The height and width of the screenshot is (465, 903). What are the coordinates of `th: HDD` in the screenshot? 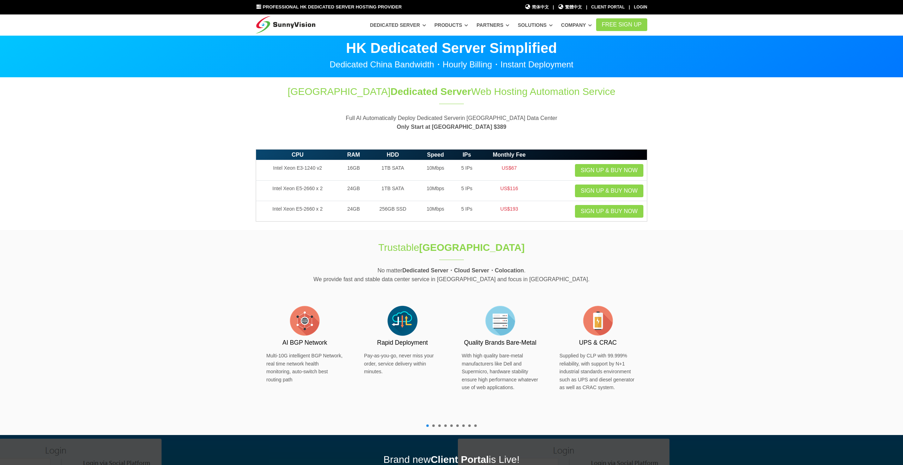 It's located at (393, 155).